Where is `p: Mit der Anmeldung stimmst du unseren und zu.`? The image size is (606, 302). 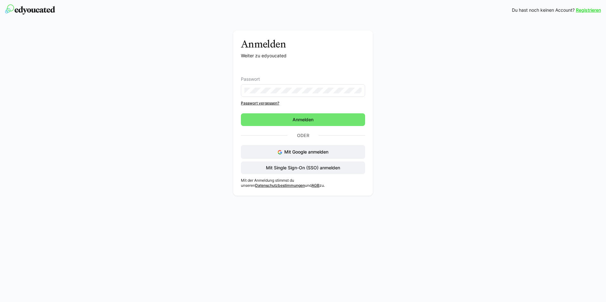
p: Mit der Anmeldung stimmst du unseren und zu. is located at coordinates (303, 183).